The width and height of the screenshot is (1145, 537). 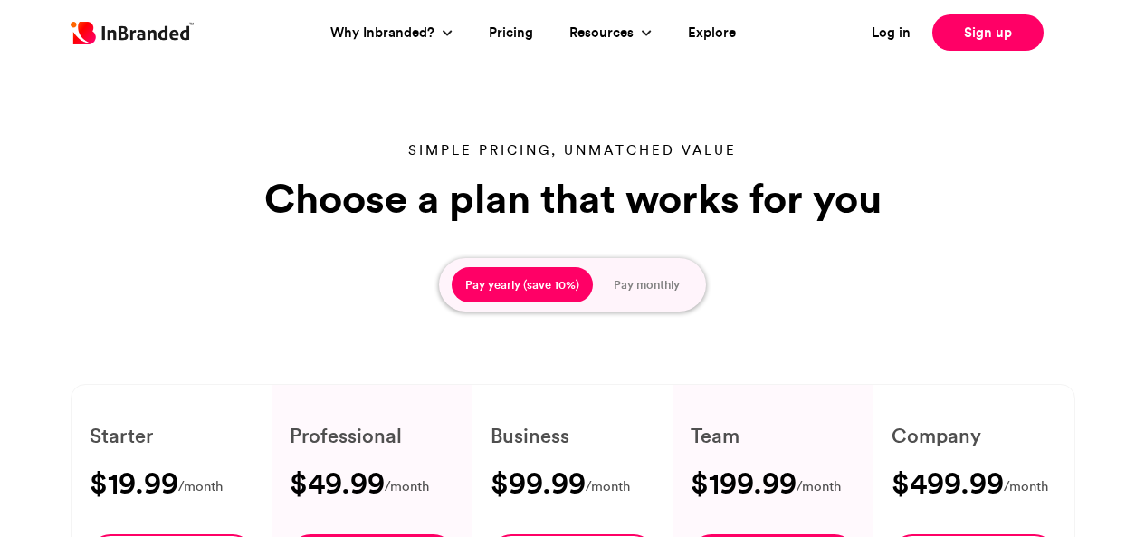 I want to click on p: Simple pricing, unmatched value, so click(x=573, y=150).